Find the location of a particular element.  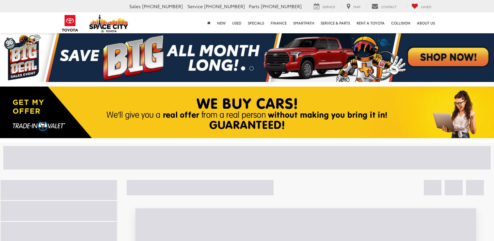

a: Collision is located at coordinates (401, 23).